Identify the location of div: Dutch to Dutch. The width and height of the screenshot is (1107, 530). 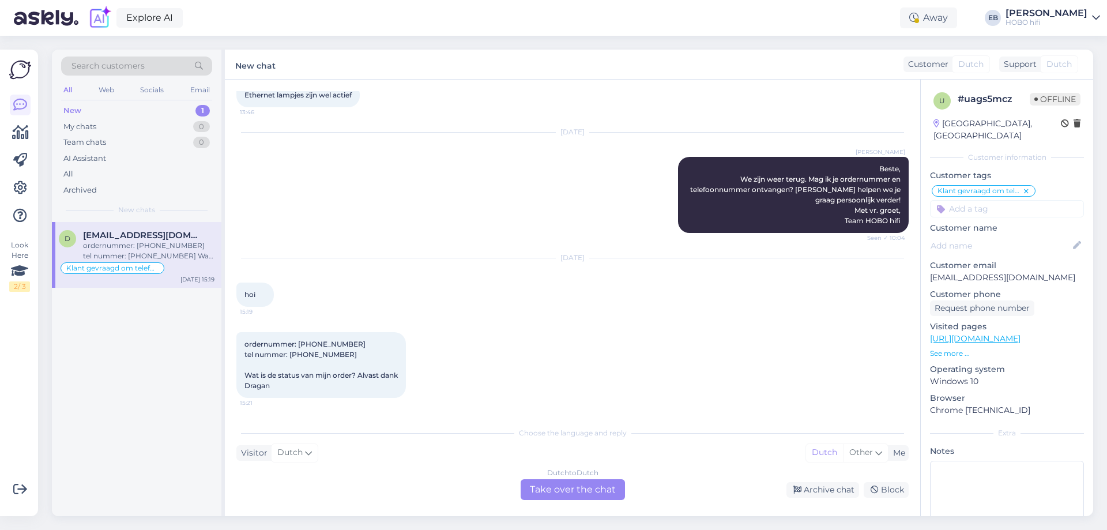
(573, 473).